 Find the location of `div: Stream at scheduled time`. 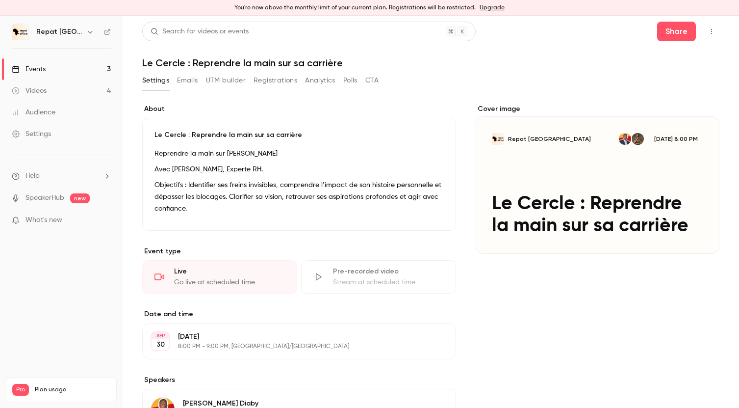

div: Stream at scheduled time is located at coordinates (389, 282).